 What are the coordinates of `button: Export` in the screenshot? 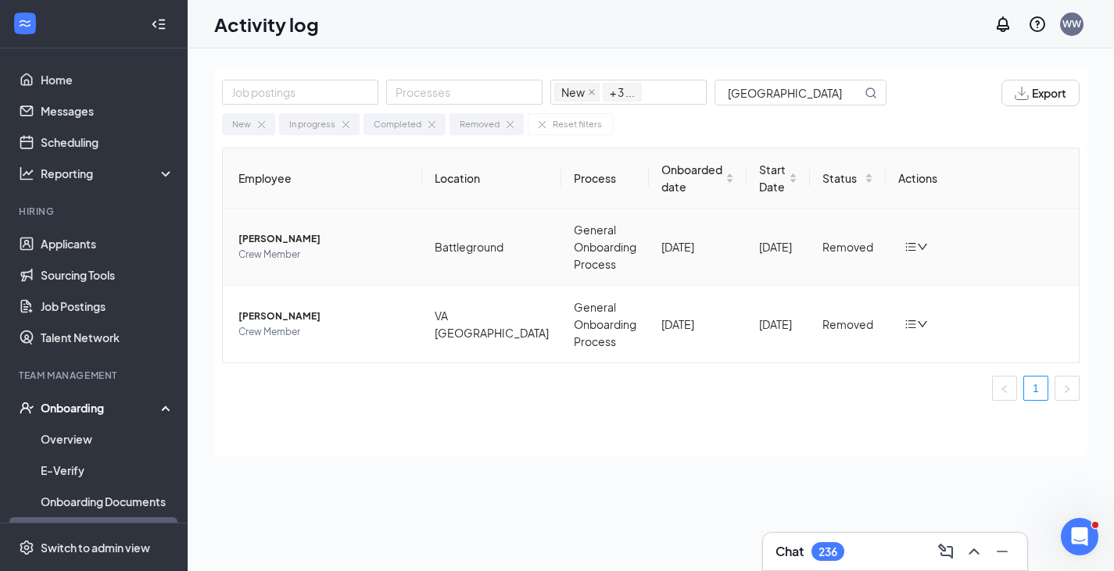 It's located at (1040, 93).